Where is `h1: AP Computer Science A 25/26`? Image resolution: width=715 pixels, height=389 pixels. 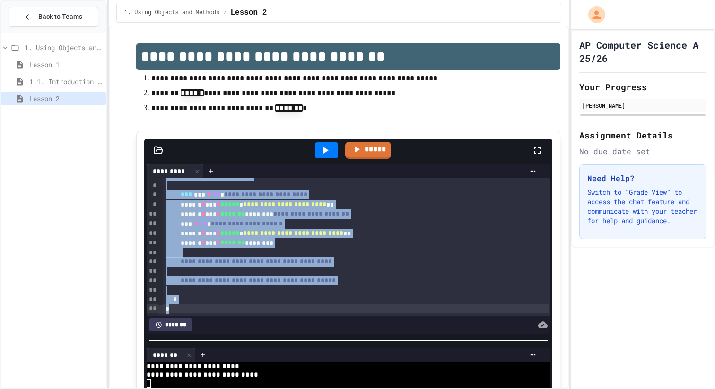
h1: AP Computer Science A 25/26 is located at coordinates (643, 52).